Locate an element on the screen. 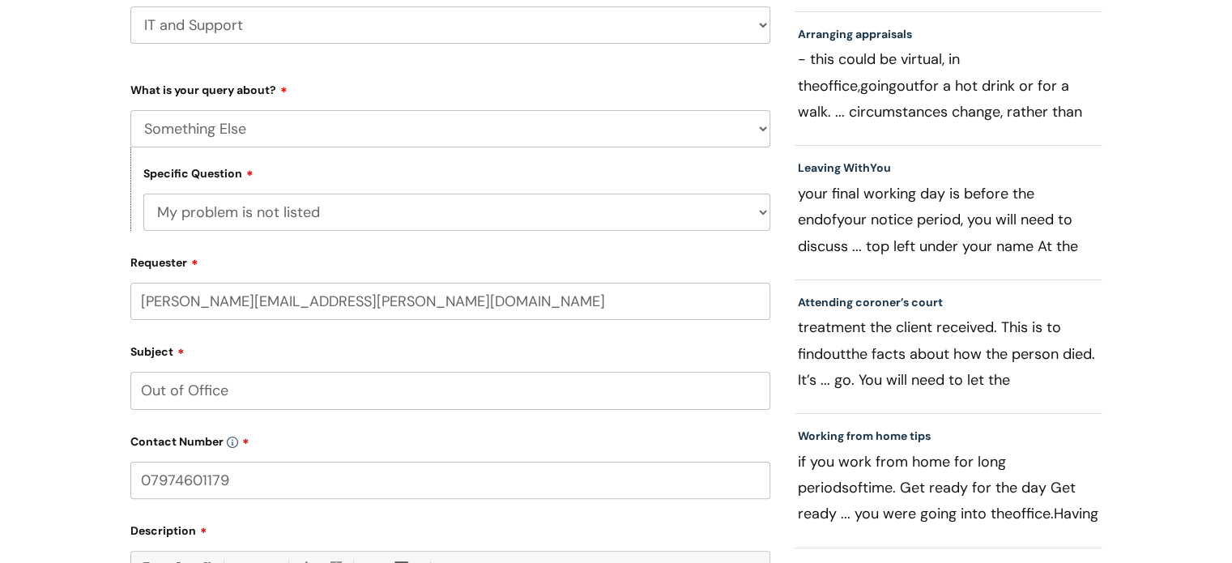 The image size is (1232, 563). label: Contact Number is located at coordinates (450, 439).